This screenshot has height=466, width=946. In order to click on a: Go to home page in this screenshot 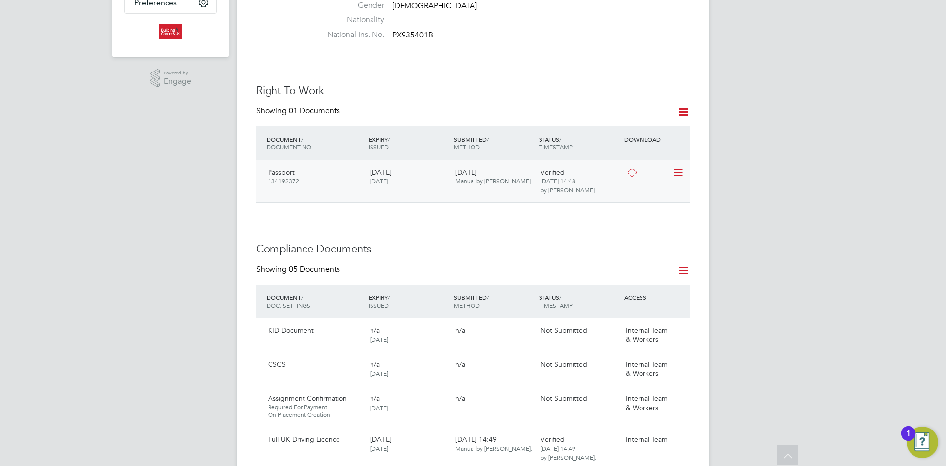, I will do `click(170, 32)`.